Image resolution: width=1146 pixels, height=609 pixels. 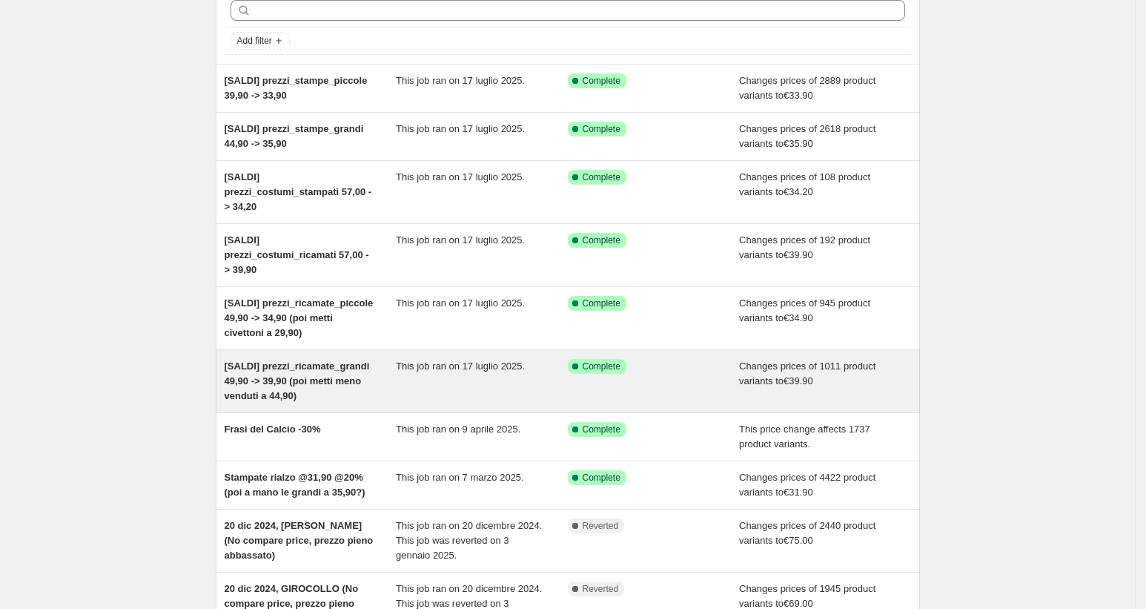 What do you see at coordinates (807, 87) in the screenshot?
I see `span: Changes prices of 2889 product variants to` at bounding box center [807, 87].